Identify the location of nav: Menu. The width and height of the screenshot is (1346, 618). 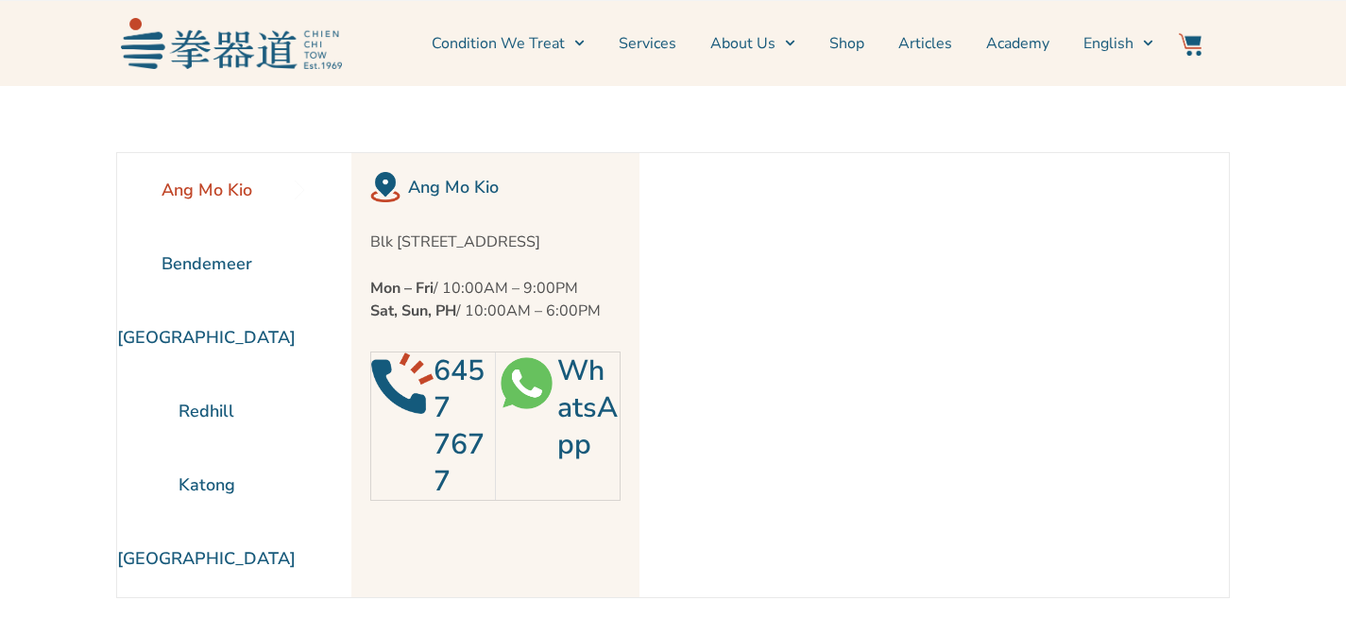
(753, 43).